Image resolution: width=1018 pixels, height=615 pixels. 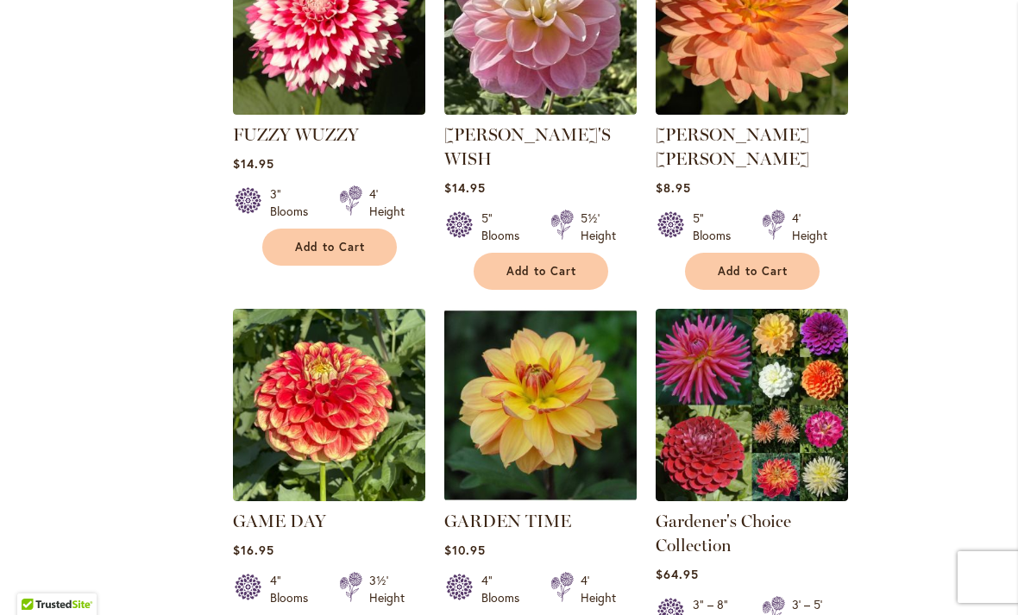 I want to click on div: 3½' Height, so click(x=387, y=589).